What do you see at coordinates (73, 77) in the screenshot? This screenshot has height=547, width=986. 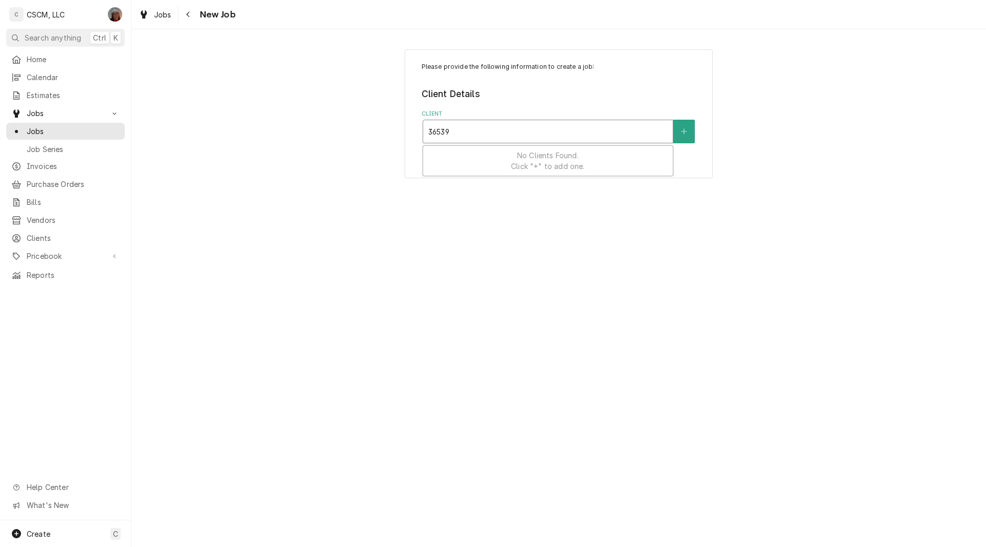 I see `span: Calendar` at bounding box center [73, 77].